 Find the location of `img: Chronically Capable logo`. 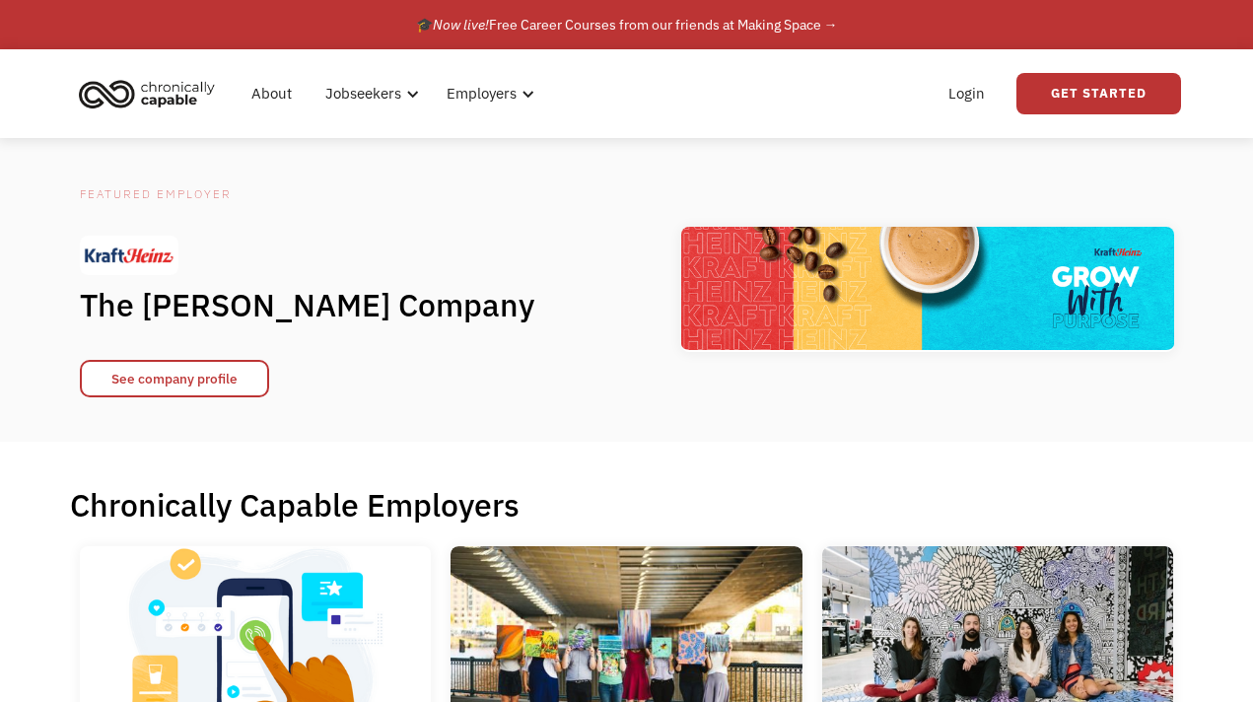

img: Chronically Capable logo is located at coordinates (147, 94).